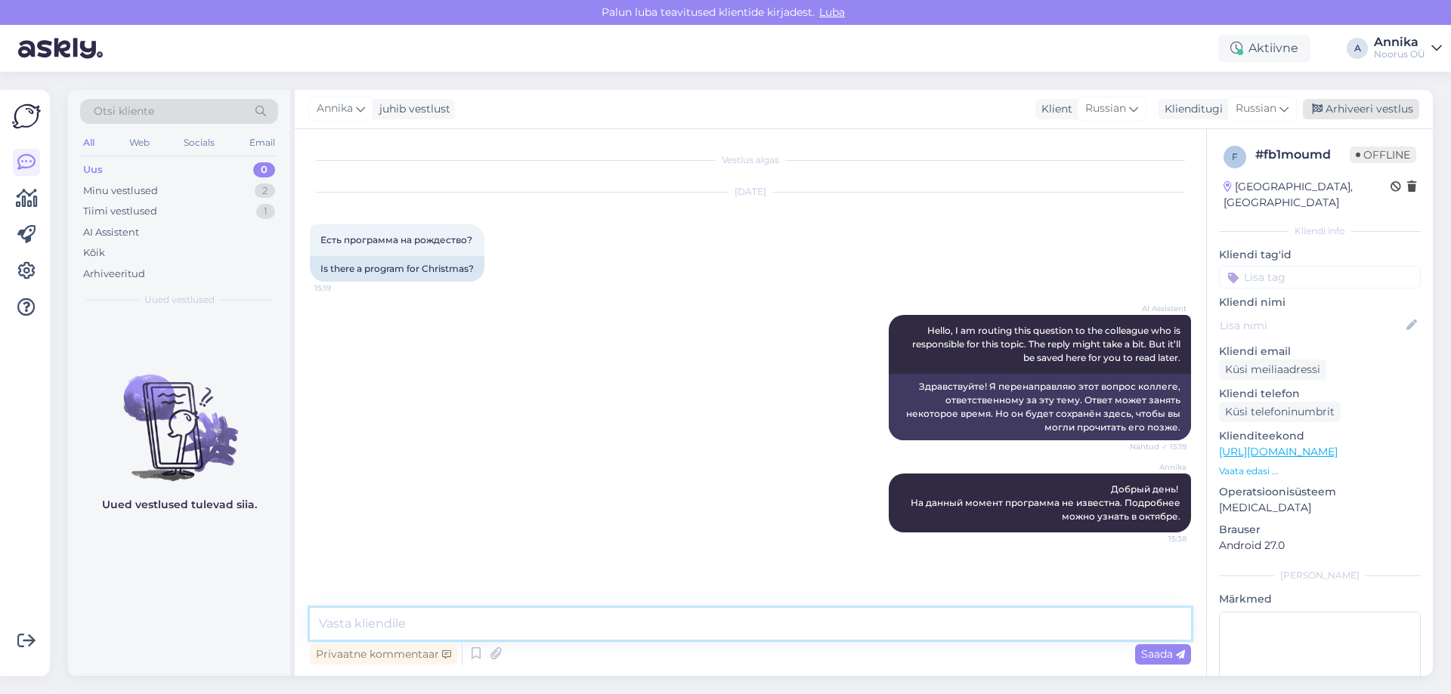  Describe the element at coordinates (94, 253) in the screenshot. I see `div: Kõik` at that location.